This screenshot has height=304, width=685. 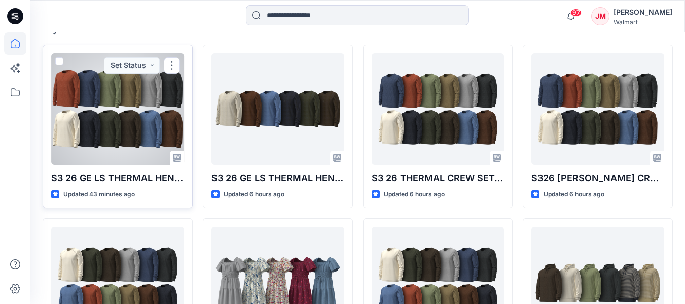 What do you see at coordinates (118, 109) in the screenshot?
I see `a: S3 26 GE LS THERMAL HENLEY SELF HEM-(REG)_(2Miss Waffle)-Opt-1` at bounding box center [118, 109].